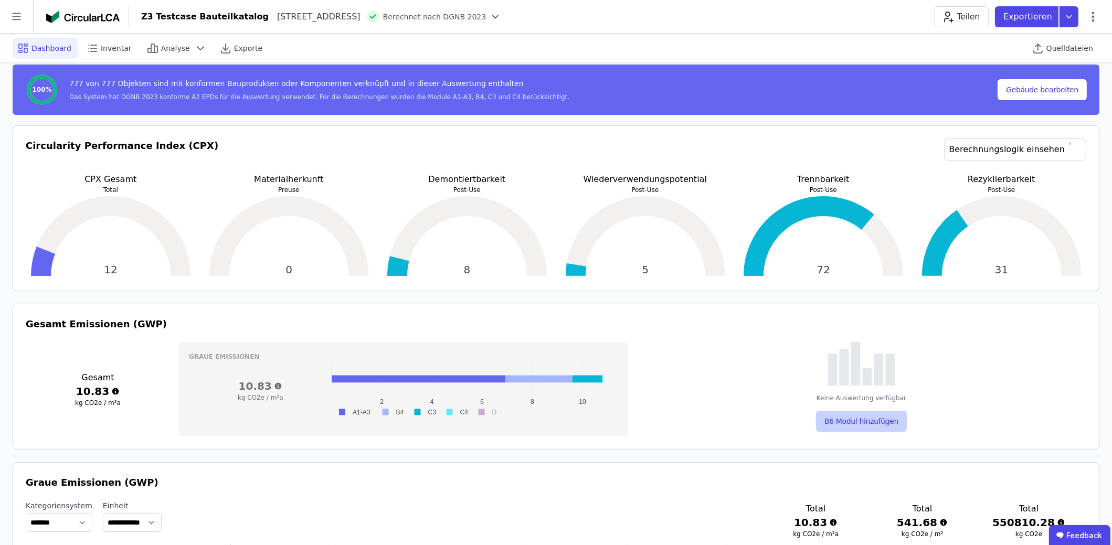  What do you see at coordinates (1015, 150) in the screenshot?
I see `a: Berechnungslogik einsehen` at bounding box center [1015, 150].